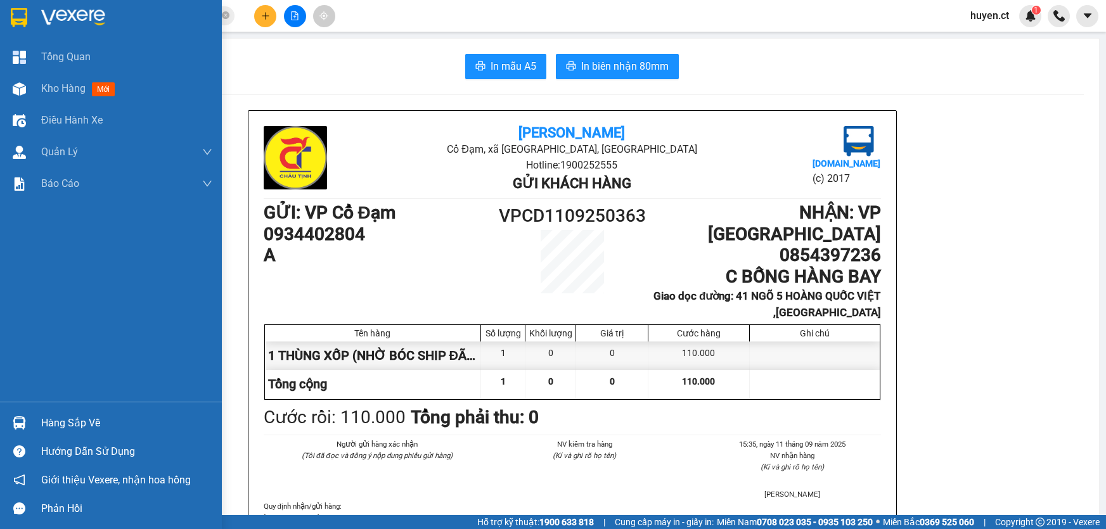 This screenshot has height=529, width=1106. Describe the element at coordinates (373, 356) in the screenshot. I see `div: 1 THÙNG XỐP (NHỜ BÓC SHIP ĐÃ THU 50K)` at that location.